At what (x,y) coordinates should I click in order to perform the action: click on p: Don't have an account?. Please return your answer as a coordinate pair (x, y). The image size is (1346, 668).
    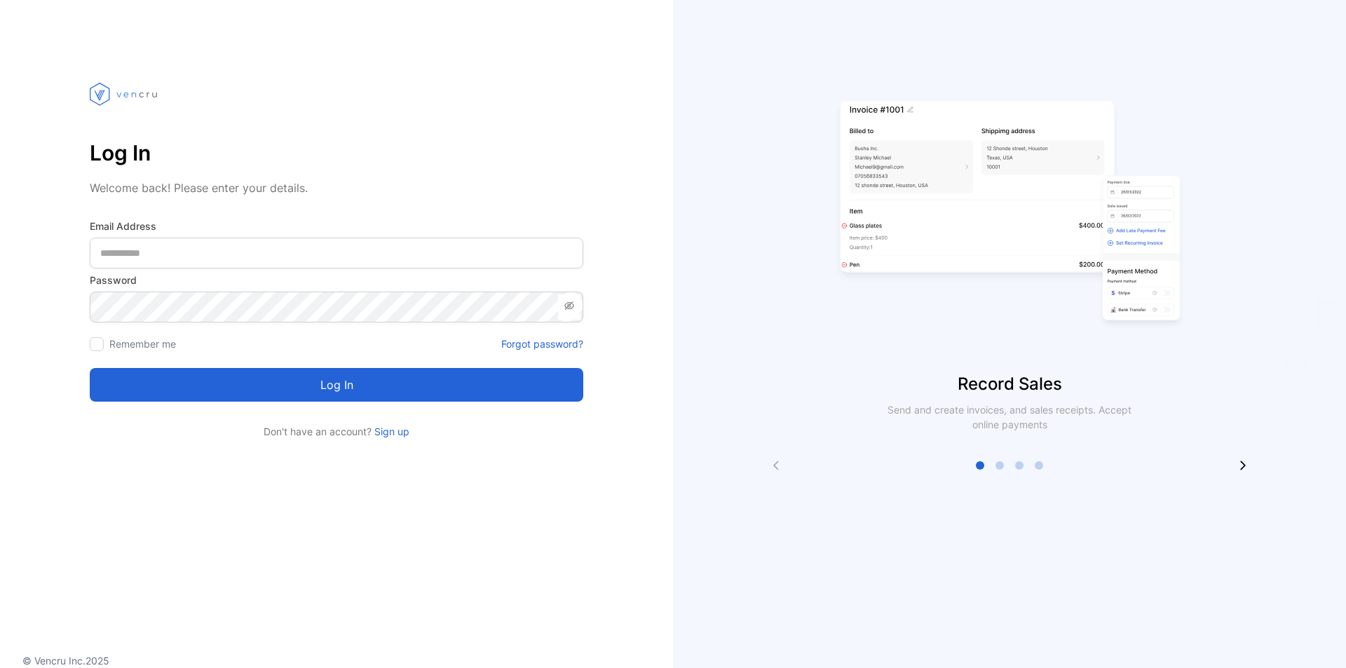
    Looking at the image, I should click on (337, 431).